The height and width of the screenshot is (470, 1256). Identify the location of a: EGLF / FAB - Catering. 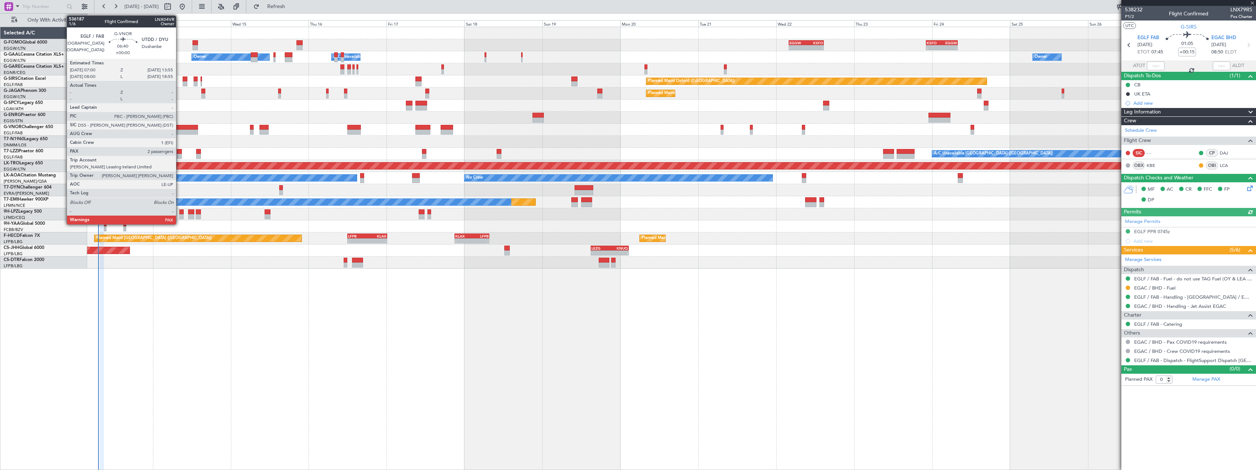
(1158, 324).